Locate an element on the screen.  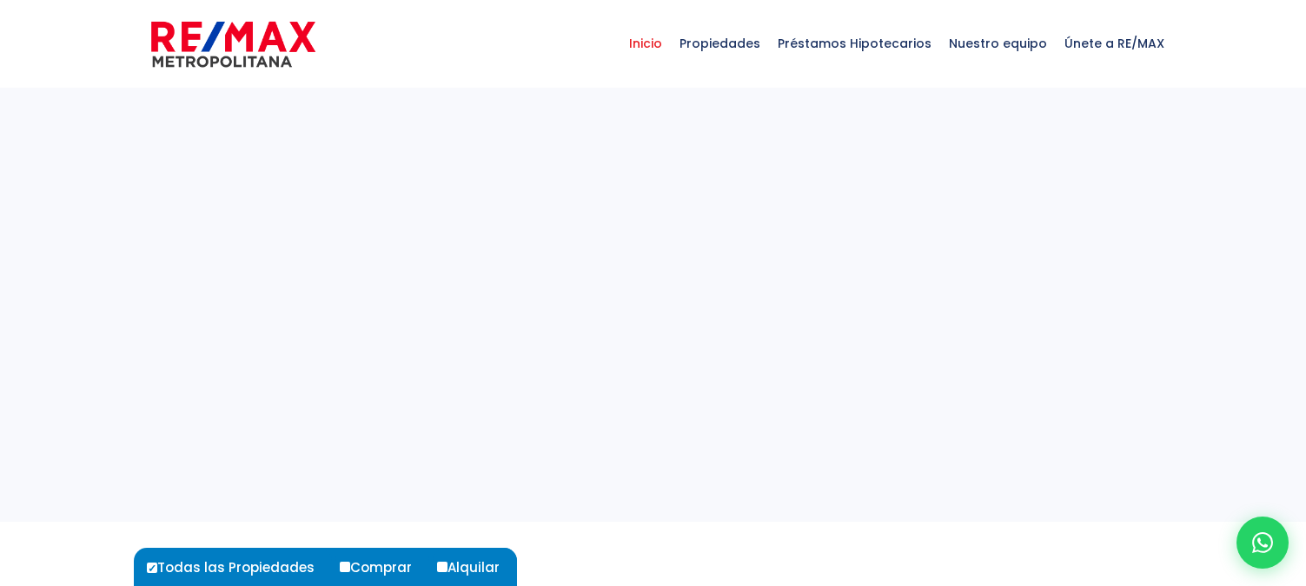
input: Alquilar is located at coordinates (442, 567).